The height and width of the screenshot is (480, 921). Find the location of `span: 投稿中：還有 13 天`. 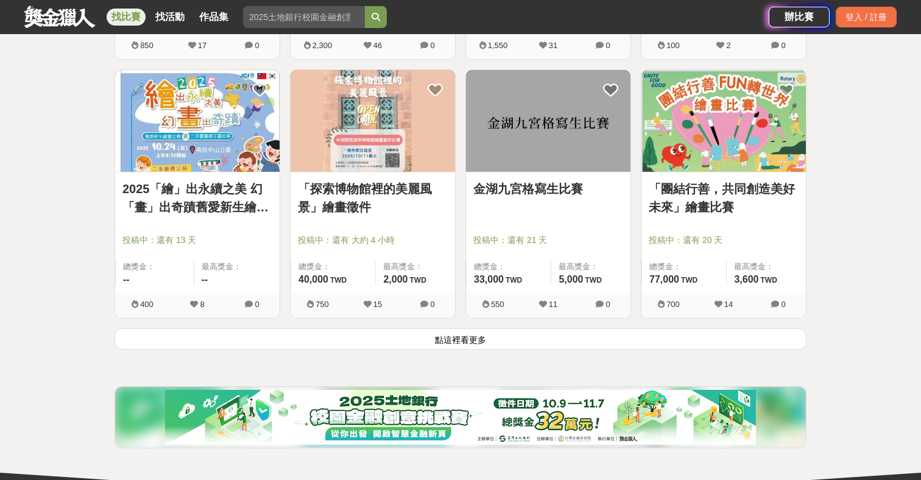

span: 投稿中：還有 13 天 is located at coordinates (197, 240).